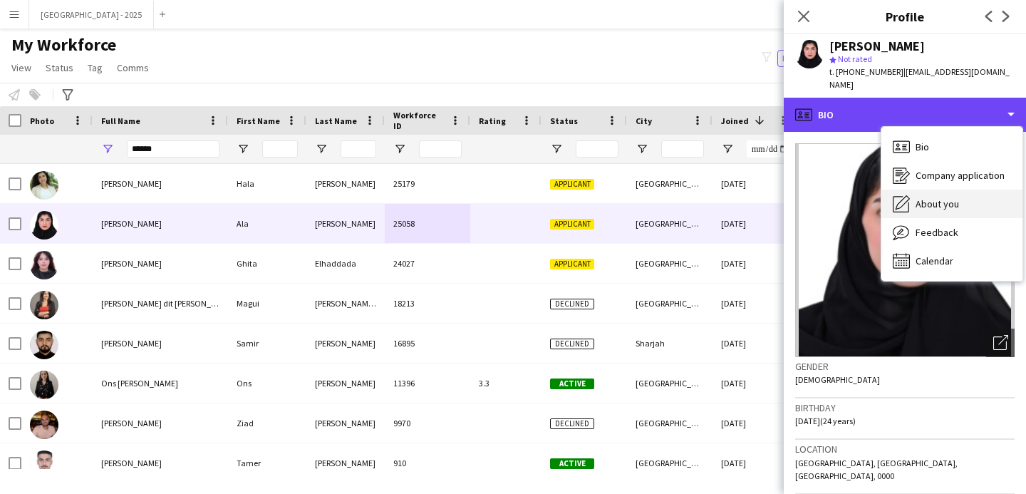  I want to click on span: Full Name, so click(120, 120).